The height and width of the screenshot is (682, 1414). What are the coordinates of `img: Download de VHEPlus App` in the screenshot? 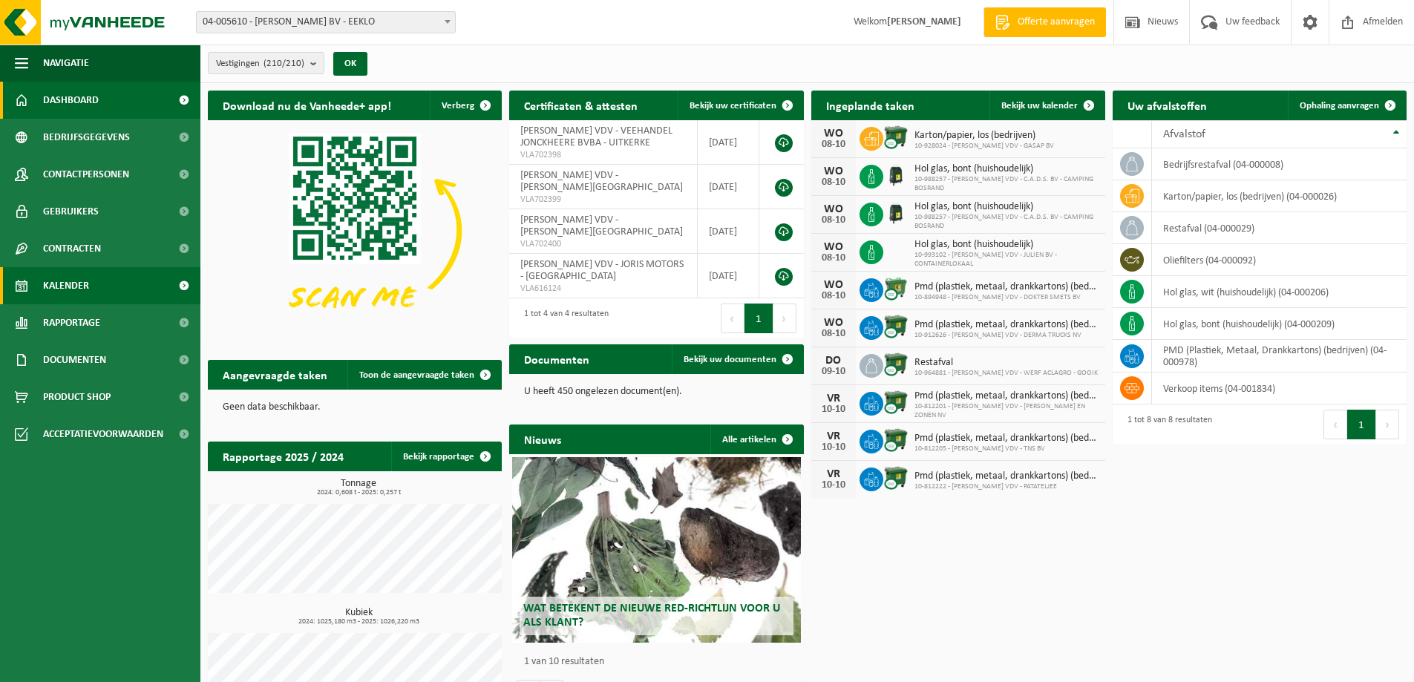 It's located at (355, 230).